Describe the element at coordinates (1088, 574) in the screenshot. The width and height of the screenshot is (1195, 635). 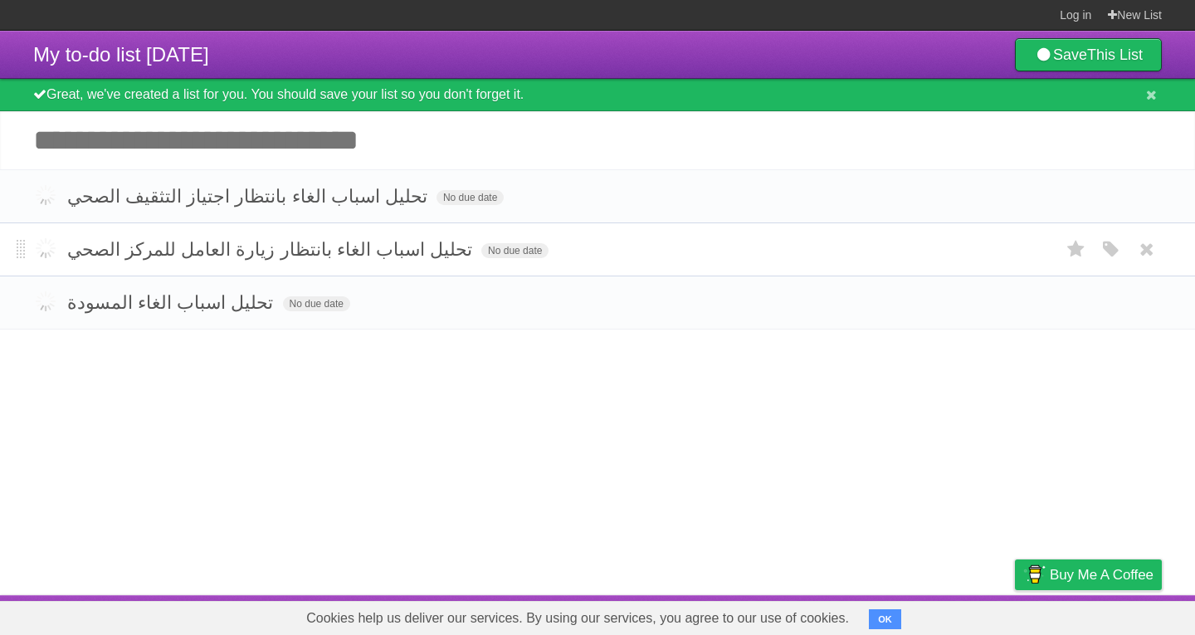
I see `a: Buy me a coffee` at that location.